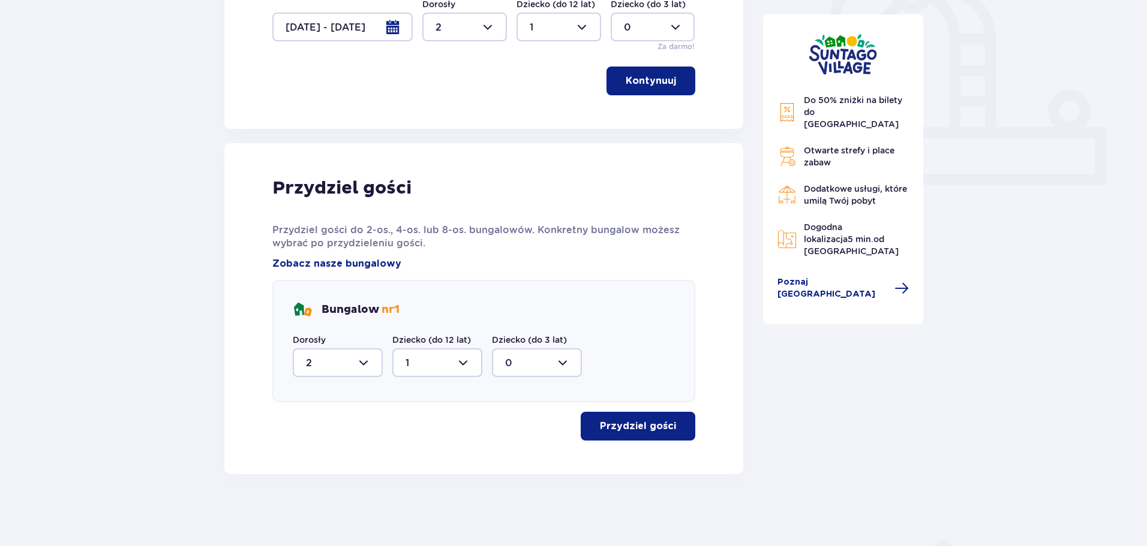 The width and height of the screenshot is (1147, 546). I want to click on span: 5 min., so click(860, 239).